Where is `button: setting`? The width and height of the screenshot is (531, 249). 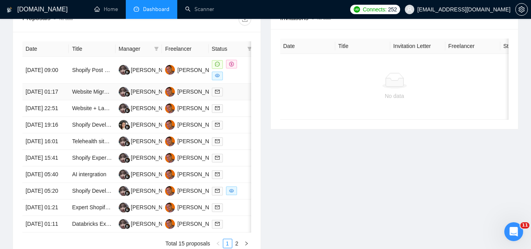
button: setting is located at coordinates (522, 9).